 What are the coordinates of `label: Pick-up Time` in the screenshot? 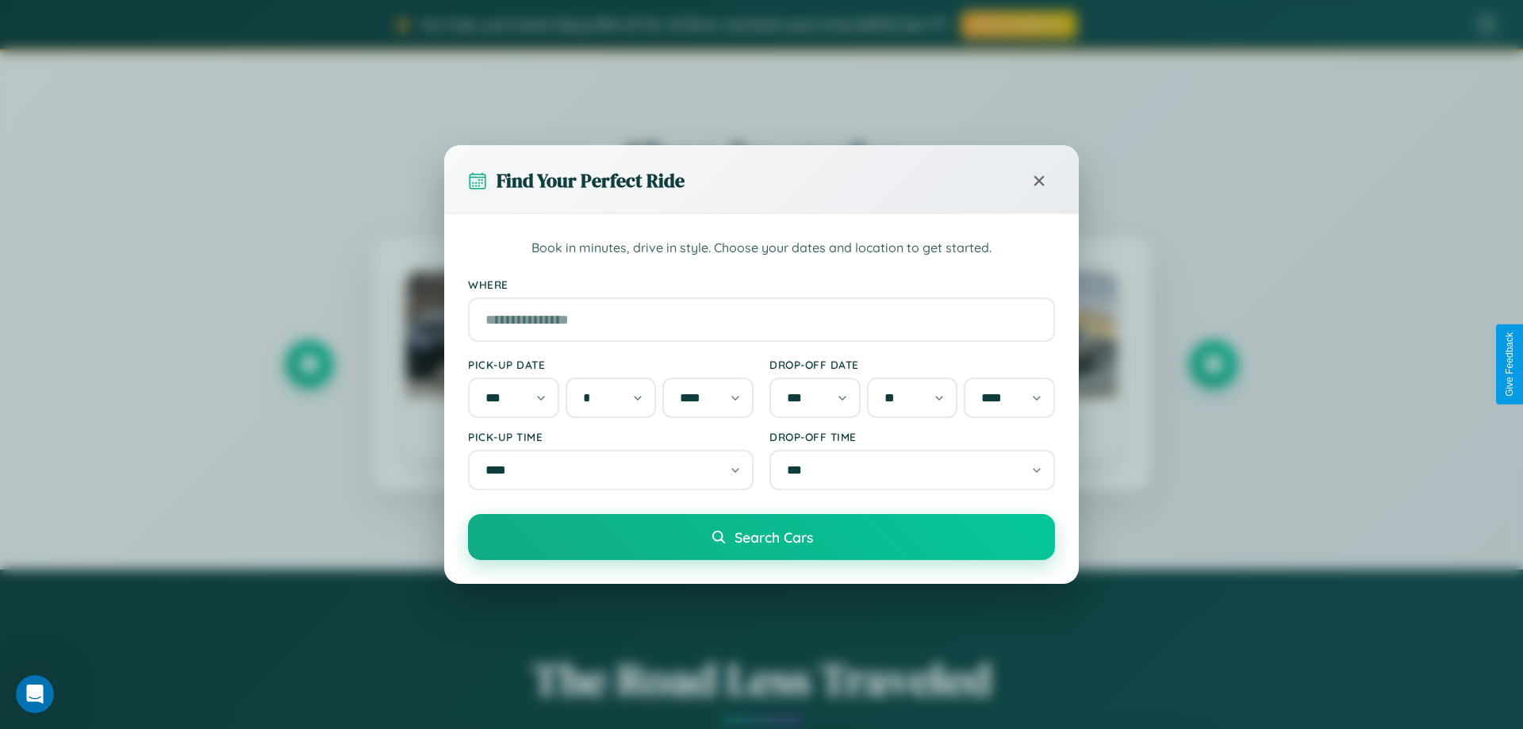 It's located at (611, 436).